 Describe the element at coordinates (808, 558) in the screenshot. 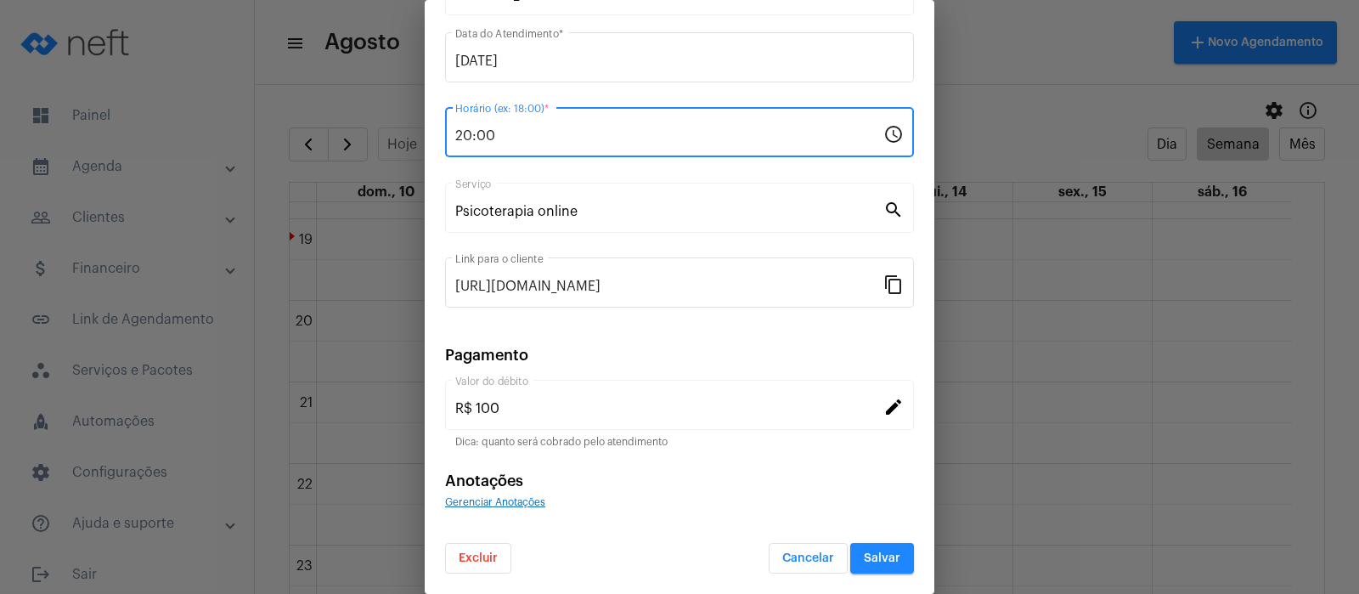

I see `span: Cancelar` at that location.